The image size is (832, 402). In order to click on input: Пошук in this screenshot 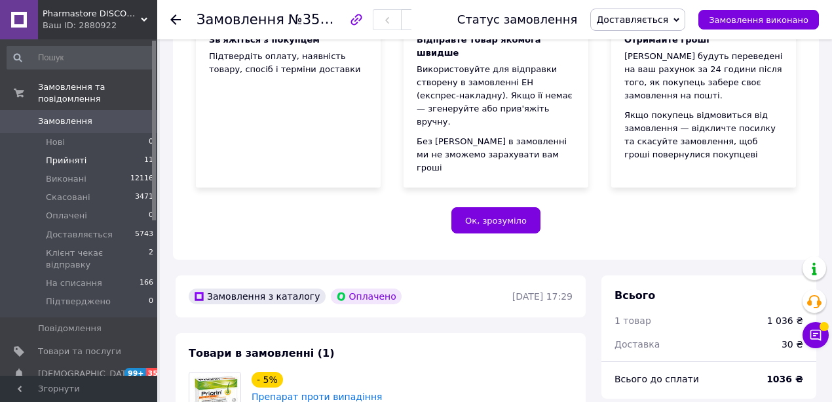, I will do `click(81, 58)`.